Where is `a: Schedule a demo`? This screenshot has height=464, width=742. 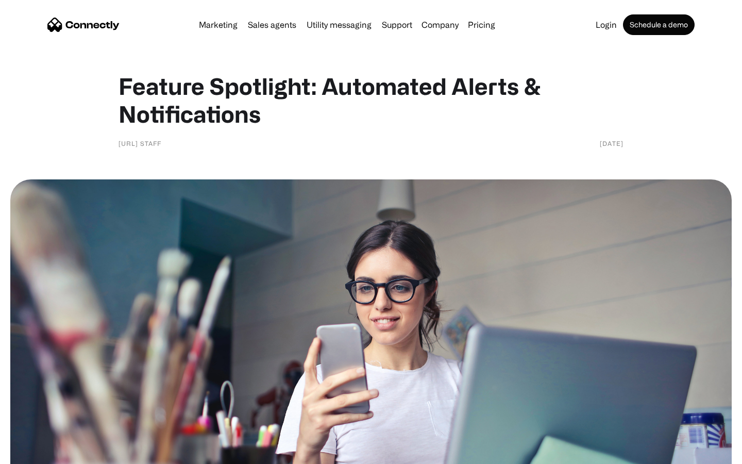 a: Schedule a demo is located at coordinates (659, 25).